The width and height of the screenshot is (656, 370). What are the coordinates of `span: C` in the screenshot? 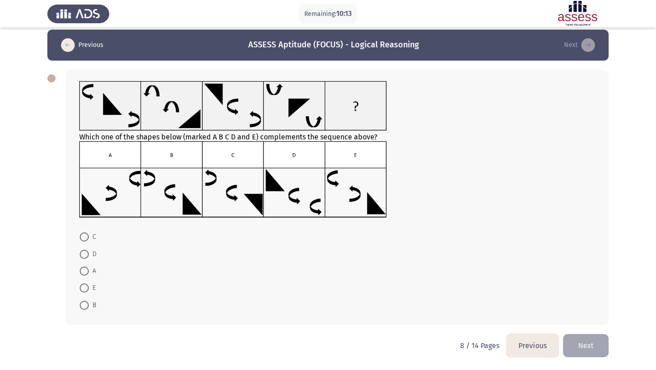 It's located at (92, 237).